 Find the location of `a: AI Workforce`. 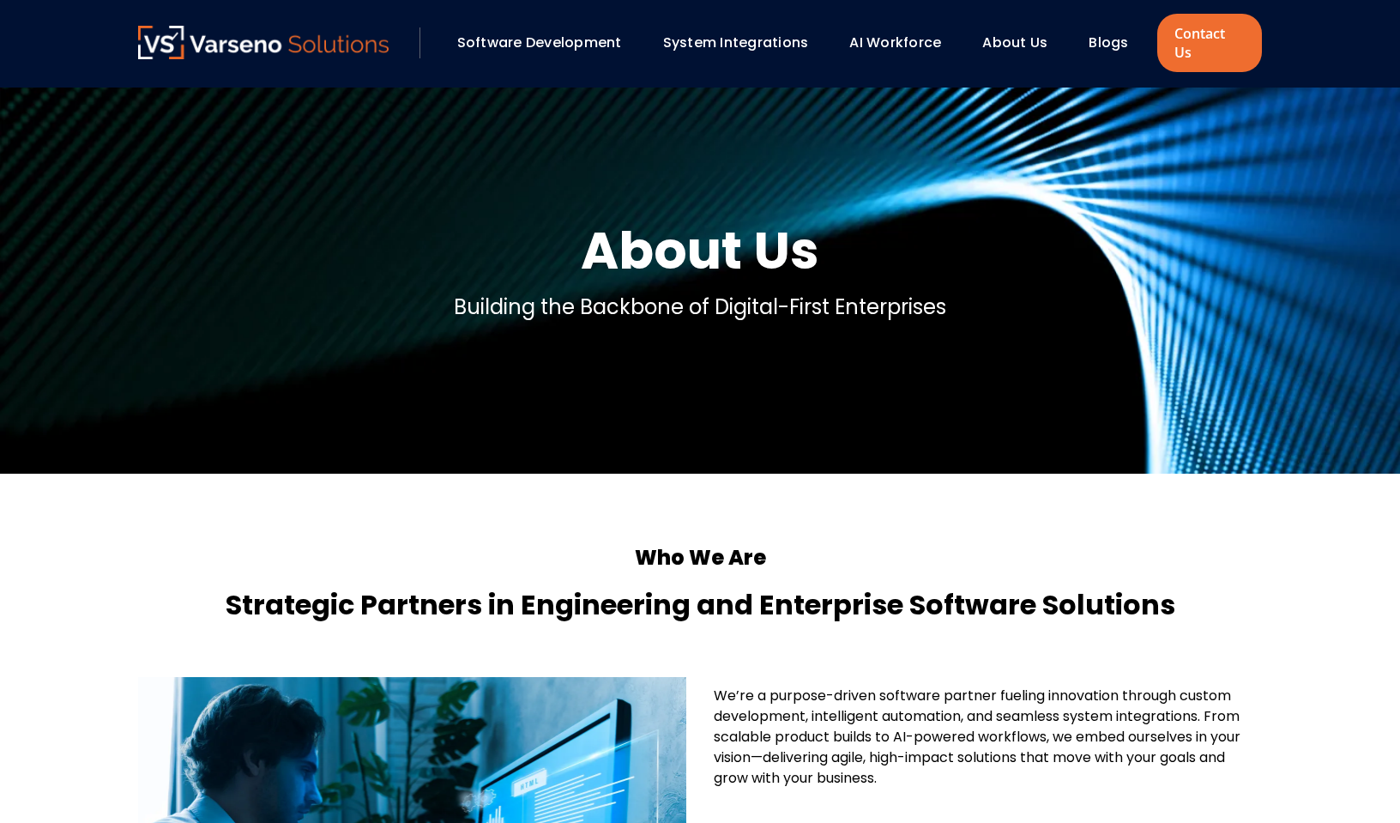

a: AI Workforce is located at coordinates (895, 42).